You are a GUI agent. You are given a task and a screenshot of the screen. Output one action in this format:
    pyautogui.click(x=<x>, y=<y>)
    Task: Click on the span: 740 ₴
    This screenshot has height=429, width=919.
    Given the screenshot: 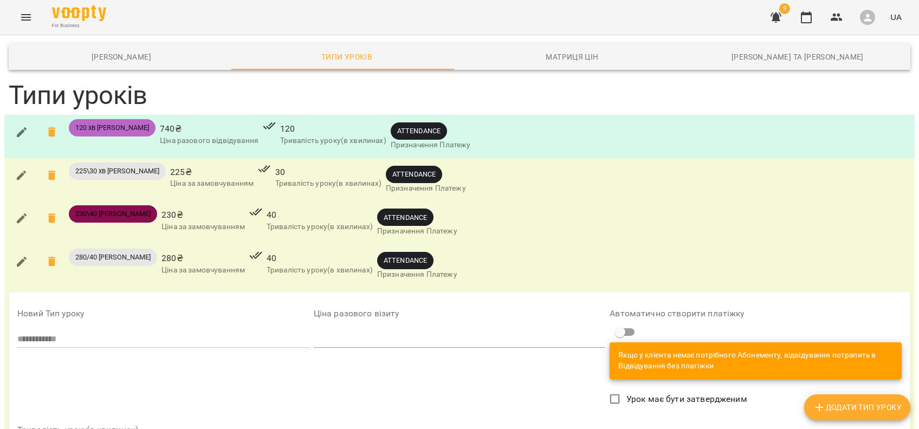 What is the action you would take?
    pyautogui.click(x=209, y=129)
    